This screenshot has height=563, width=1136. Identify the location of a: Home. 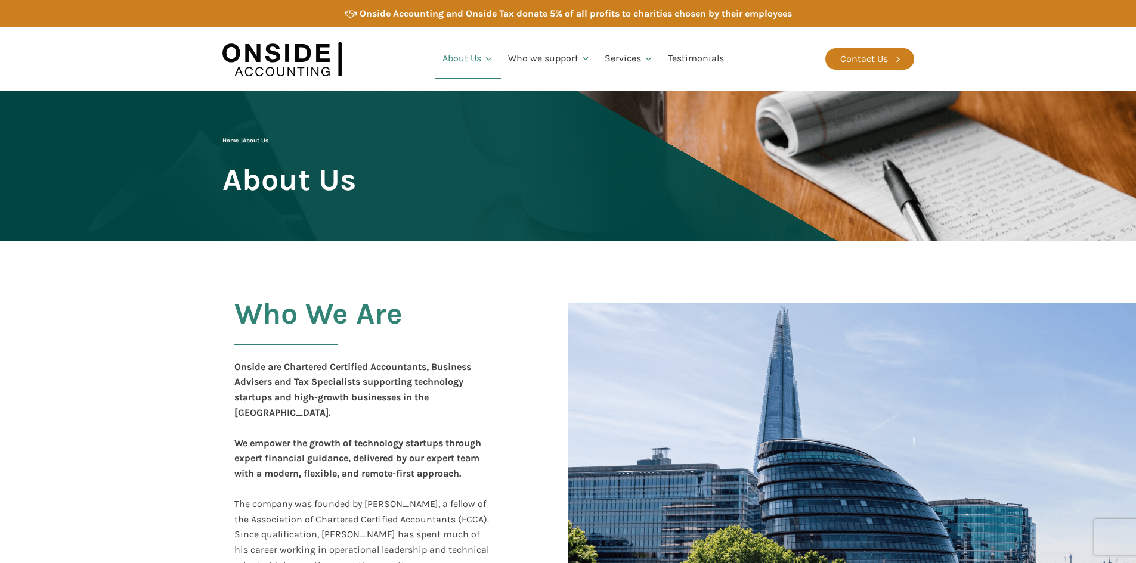
(230, 141).